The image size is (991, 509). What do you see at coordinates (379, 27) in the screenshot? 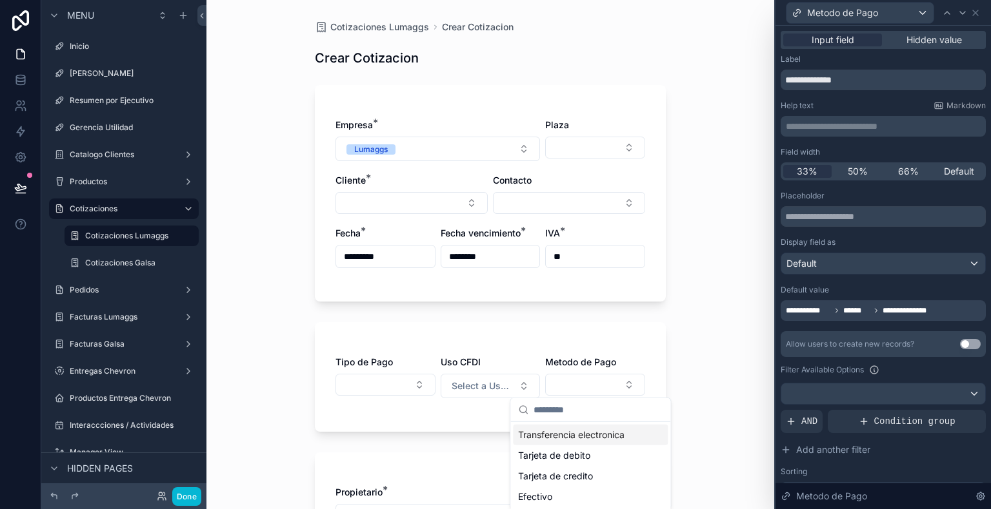
I see `span: Cotizaciones Lumaggs` at bounding box center [379, 27].